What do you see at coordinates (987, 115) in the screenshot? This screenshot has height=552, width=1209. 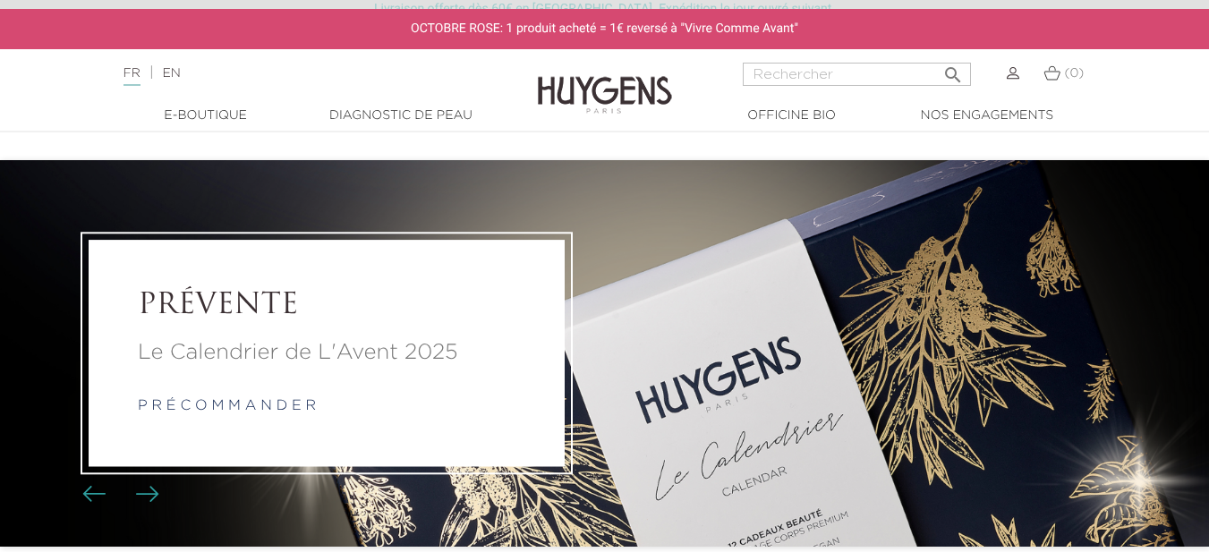 I see `a: Nos engagements` at bounding box center [987, 115].